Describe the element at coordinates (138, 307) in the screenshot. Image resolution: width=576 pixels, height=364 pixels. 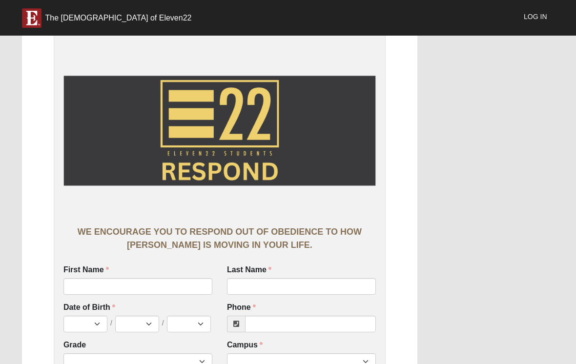
I see `label: Date of Birth` at that location.